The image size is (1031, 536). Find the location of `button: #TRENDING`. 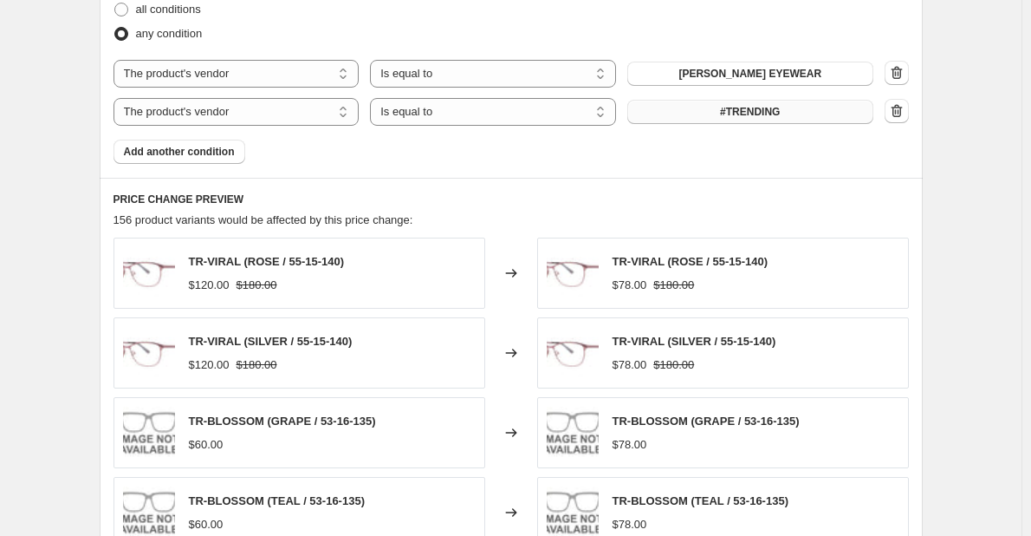

button: #TRENDING is located at coordinates (751, 112).